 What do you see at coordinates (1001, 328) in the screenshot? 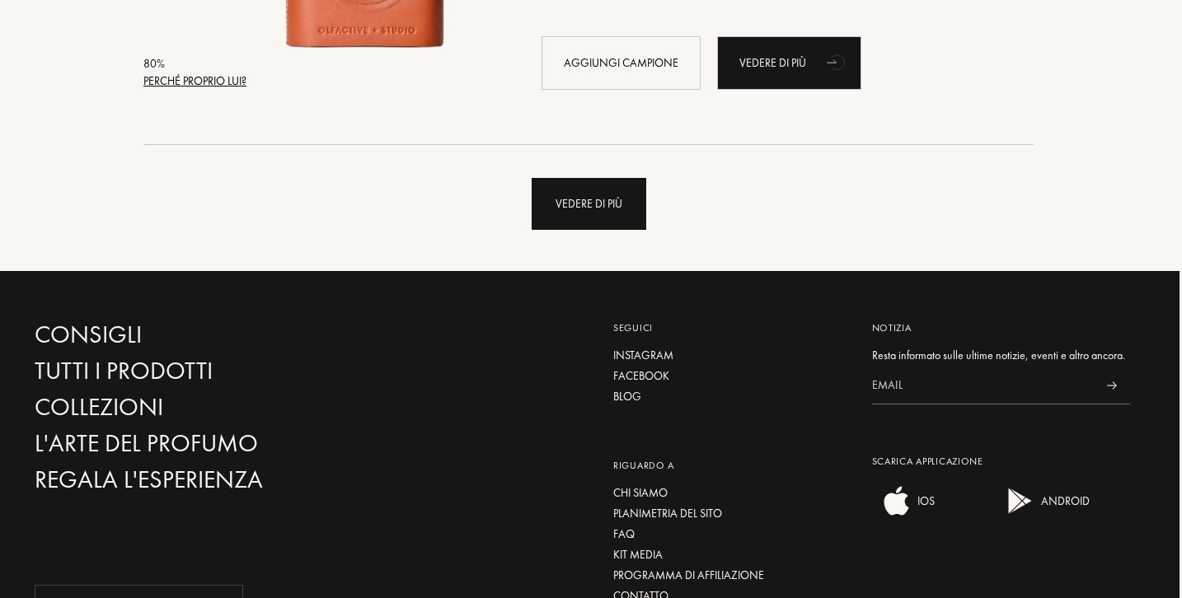
I see `div: Notizia` at bounding box center [1001, 328].